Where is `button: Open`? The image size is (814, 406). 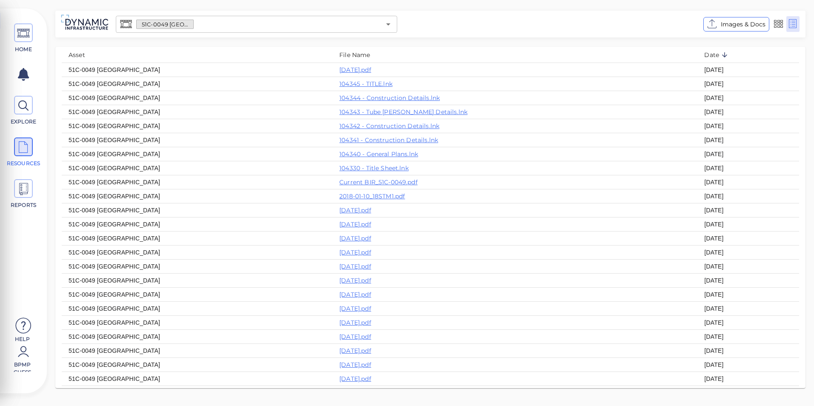
button: Open is located at coordinates (388, 24).